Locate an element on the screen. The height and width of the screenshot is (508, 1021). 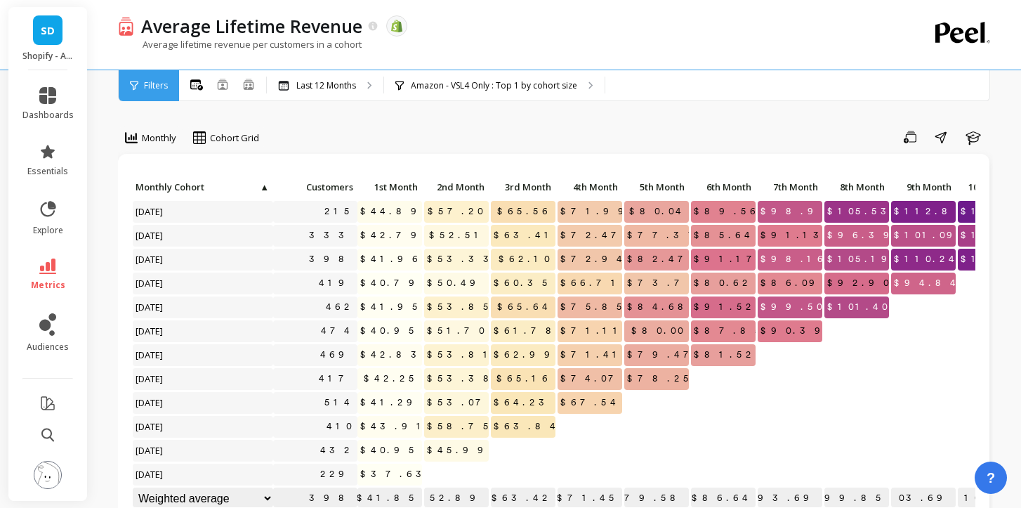
span: $42.79 is located at coordinates (393, 235).